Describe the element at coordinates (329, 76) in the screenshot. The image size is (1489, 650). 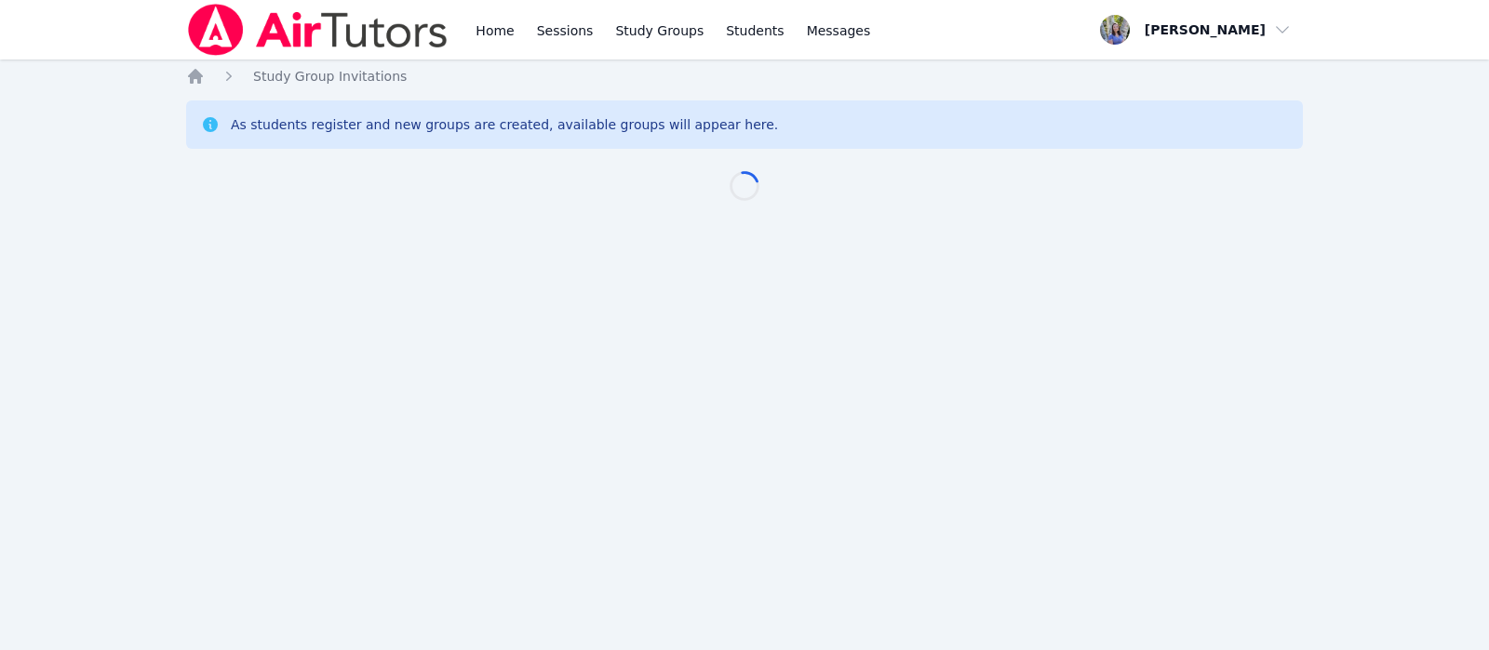
I see `span: Study Group Invitations` at that location.